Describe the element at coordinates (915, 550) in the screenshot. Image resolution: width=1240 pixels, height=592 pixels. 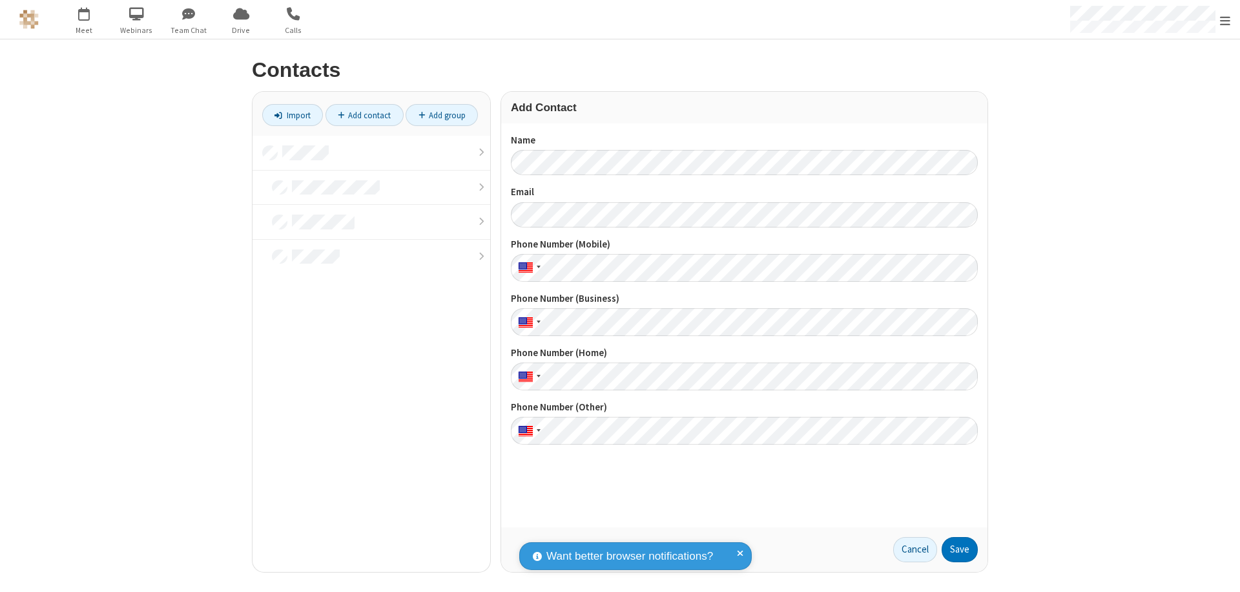
I see `a: Cancel` at that location.